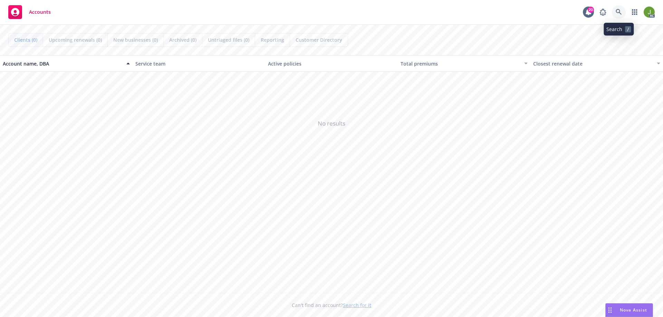  Describe the element at coordinates (62, 64) in the screenshot. I see `div: Account name, DBA` at that location.